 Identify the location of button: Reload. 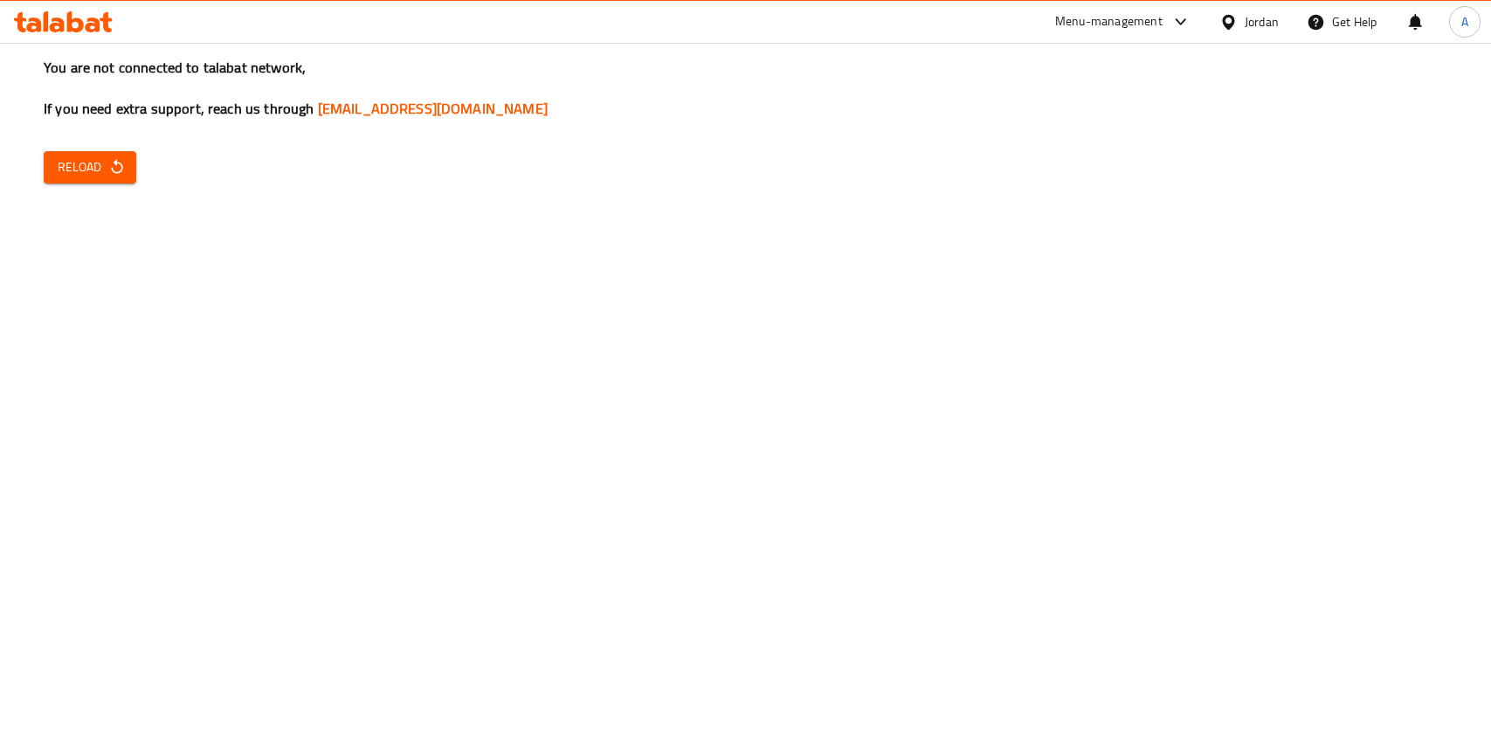
(90, 167).